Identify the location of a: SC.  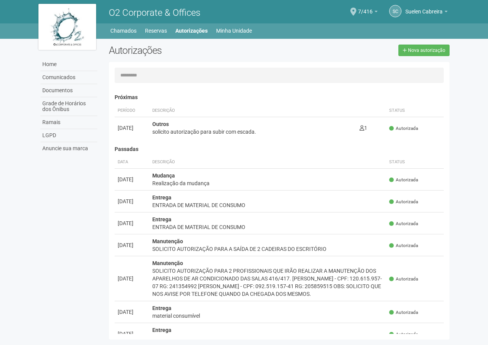
(395, 11).